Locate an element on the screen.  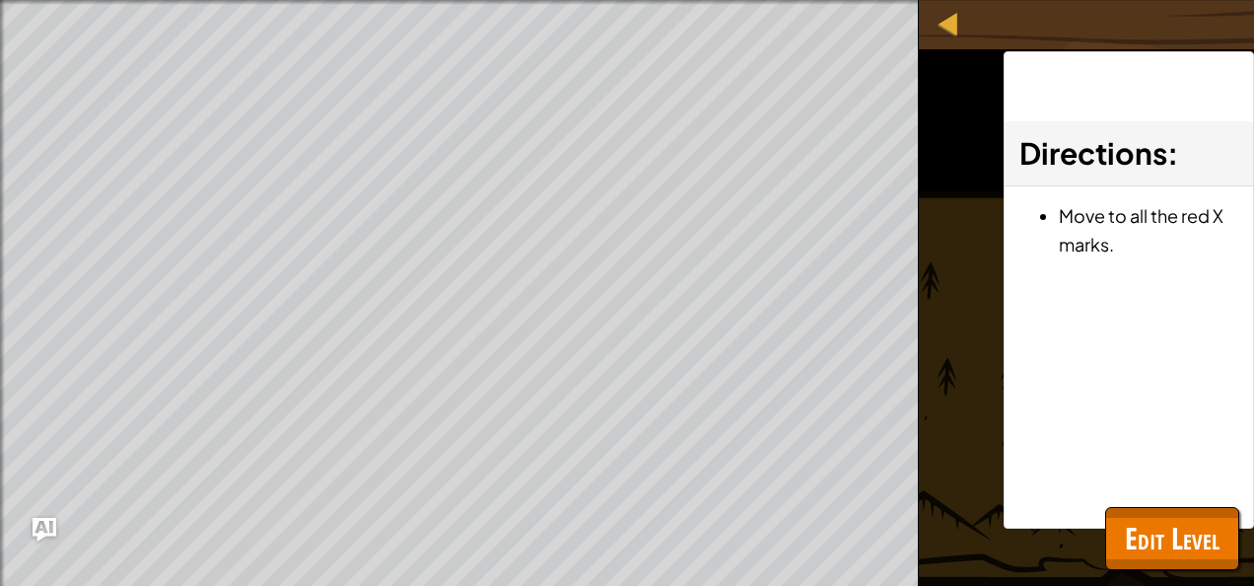
button: Edit Level is located at coordinates (1172, 538).